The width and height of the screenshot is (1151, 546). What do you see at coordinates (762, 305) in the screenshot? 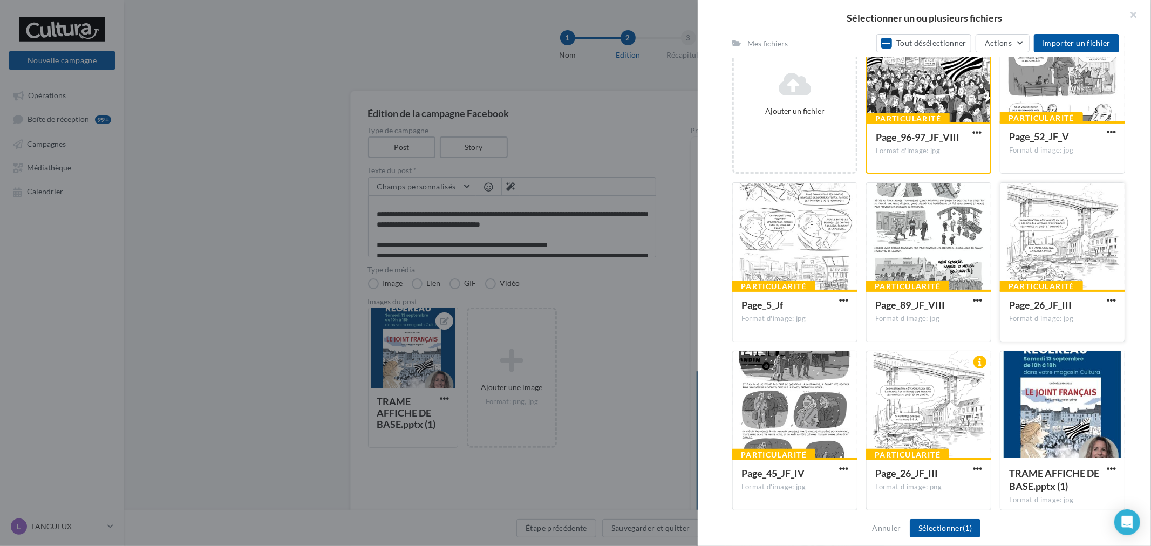
I see `span: Page_5_Jf` at bounding box center [762, 305].